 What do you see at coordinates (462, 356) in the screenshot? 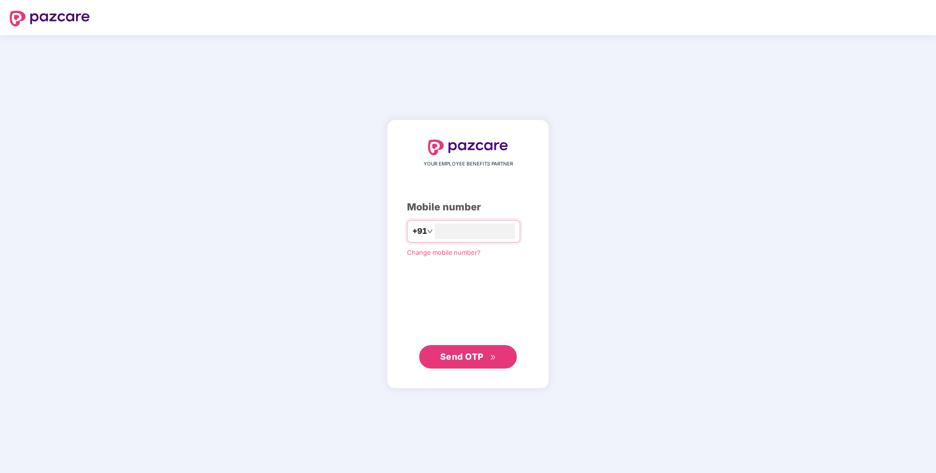
I see `span: Send OTP` at bounding box center [462, 356].